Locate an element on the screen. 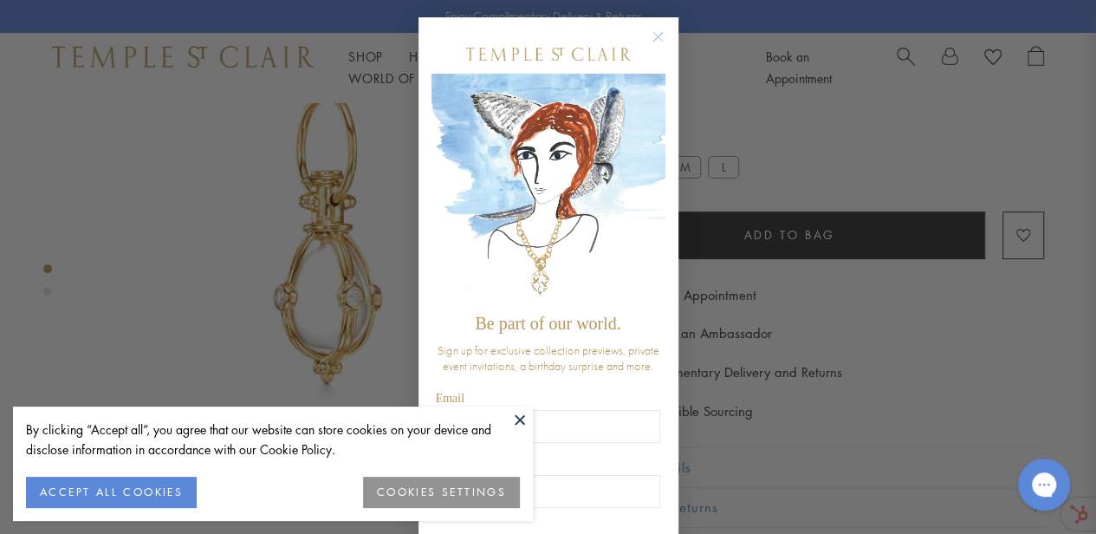  button: Gorgias live chat is located at coordinates (35, 32).